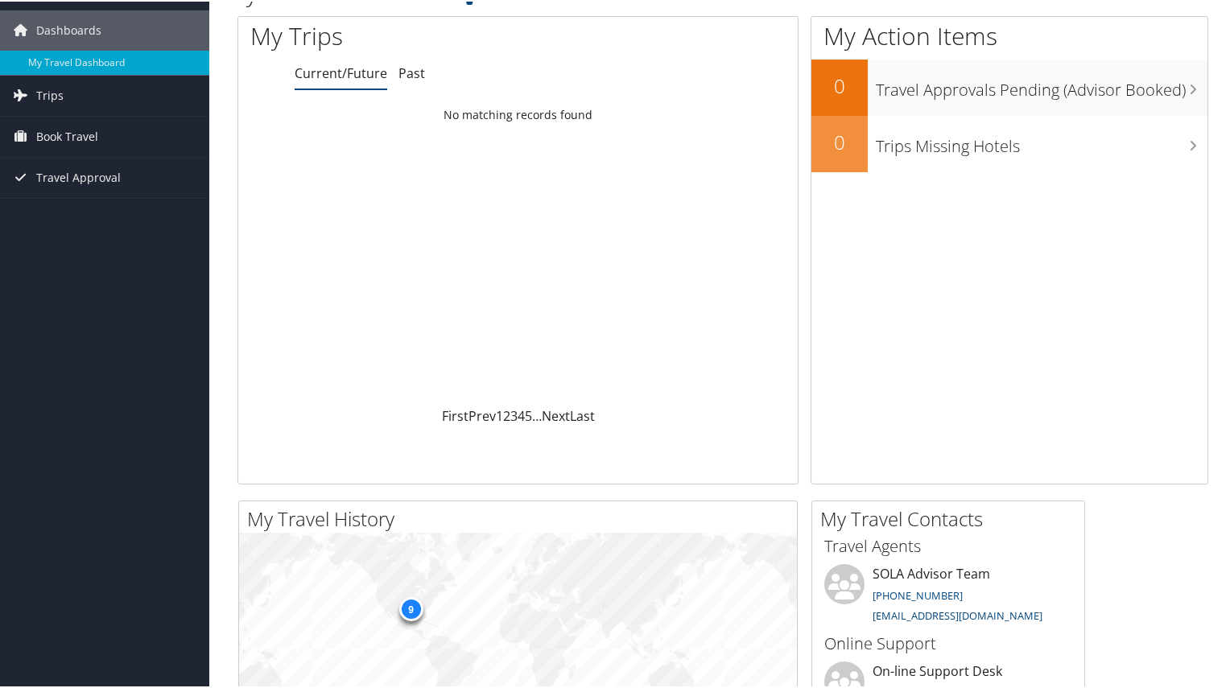 This screenshot has width=1230, height=688. I want to click on h2: My Travel Contacts, so click(953, 518).